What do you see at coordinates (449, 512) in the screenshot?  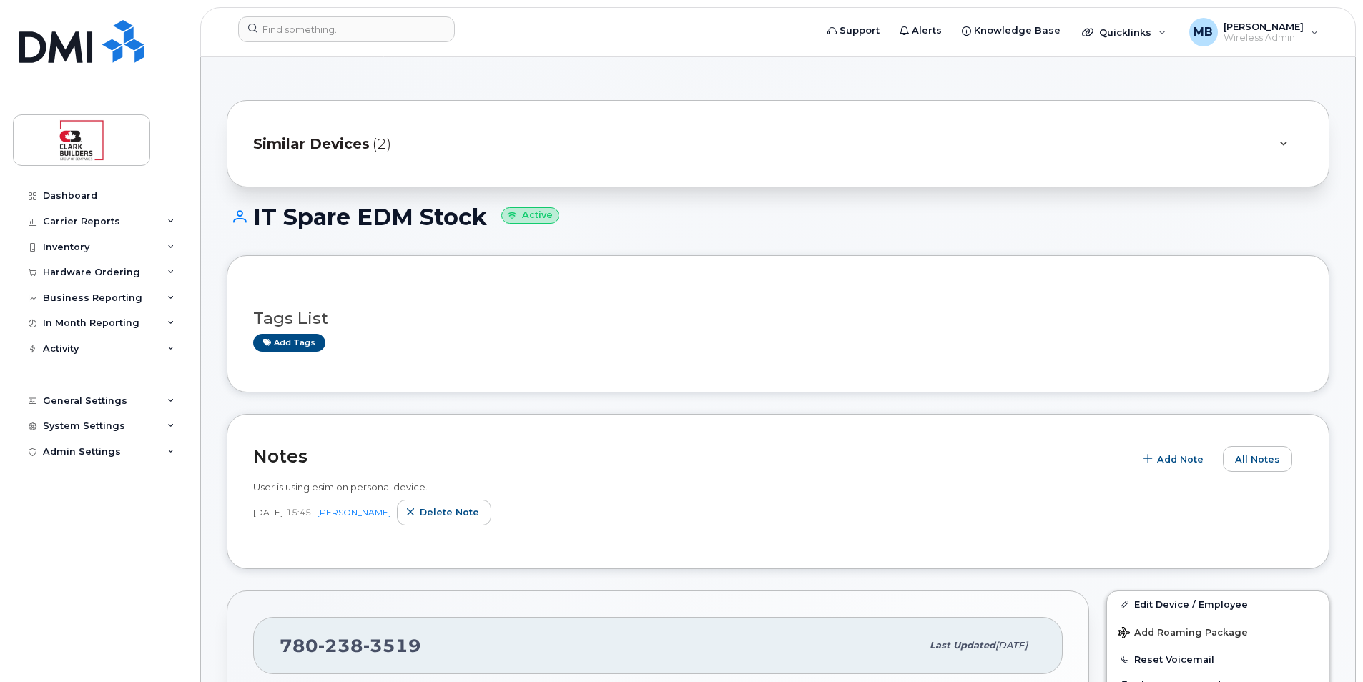 I see `span: Delete note` at bounding box center [449, 512].